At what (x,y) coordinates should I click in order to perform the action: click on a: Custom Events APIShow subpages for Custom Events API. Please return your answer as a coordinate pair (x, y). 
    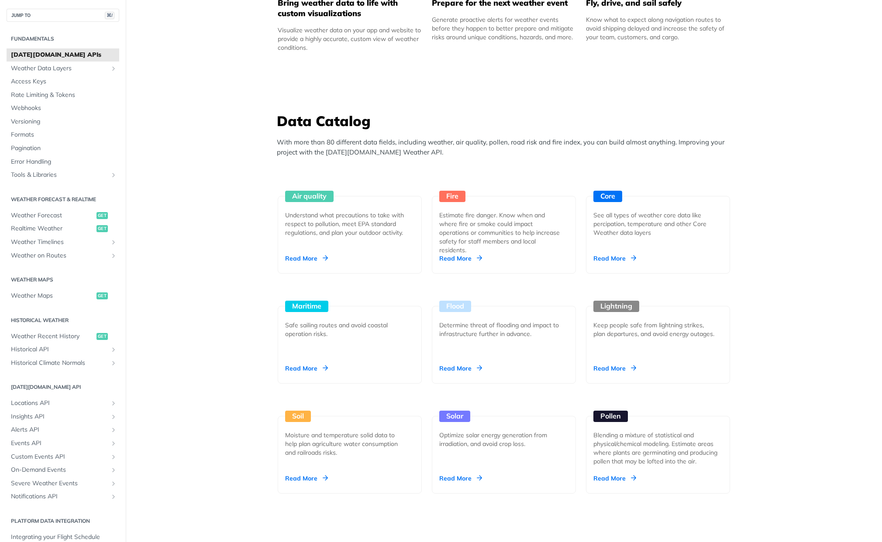
    Looking at the image, I should click on (63, 457).